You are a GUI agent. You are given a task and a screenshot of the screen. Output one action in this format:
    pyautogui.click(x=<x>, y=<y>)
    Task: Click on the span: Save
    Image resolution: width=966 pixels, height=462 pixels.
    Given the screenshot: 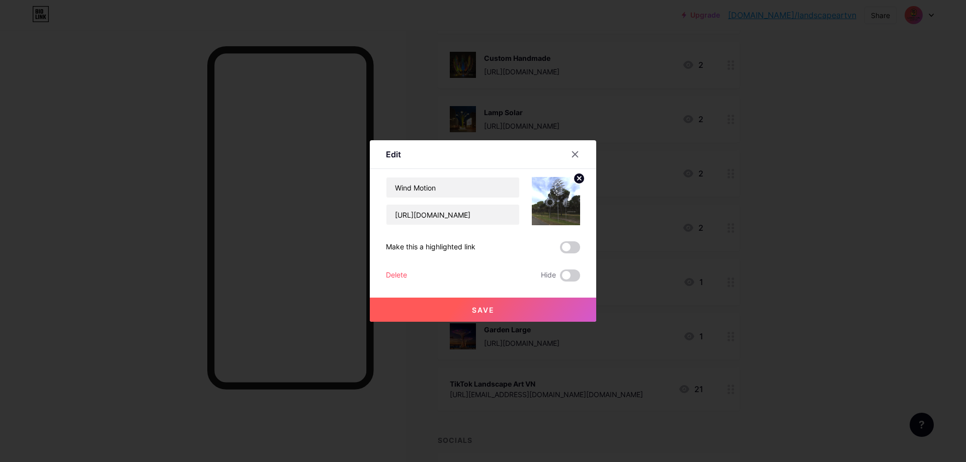 What is the action you would take?
    pyautogui.click(x=483, y=310)
    